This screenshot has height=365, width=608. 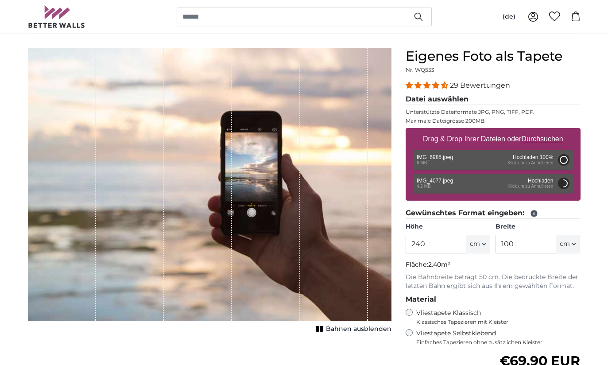 I want to click on span: Klassisches Tapezieren mit Kleister, so click(x=495, y=322).